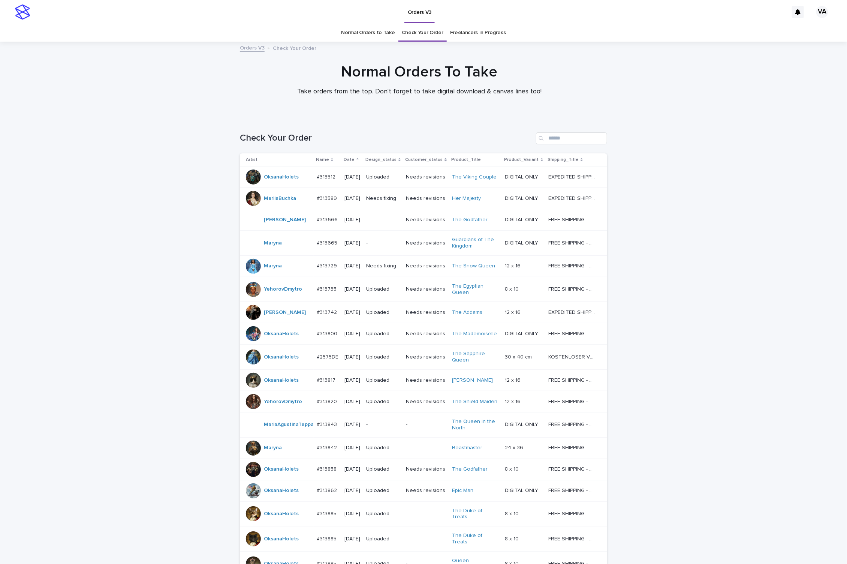 This screenshot has width=847, height=564. I want to click on a: MariiaBuchka, so click(280, 198).